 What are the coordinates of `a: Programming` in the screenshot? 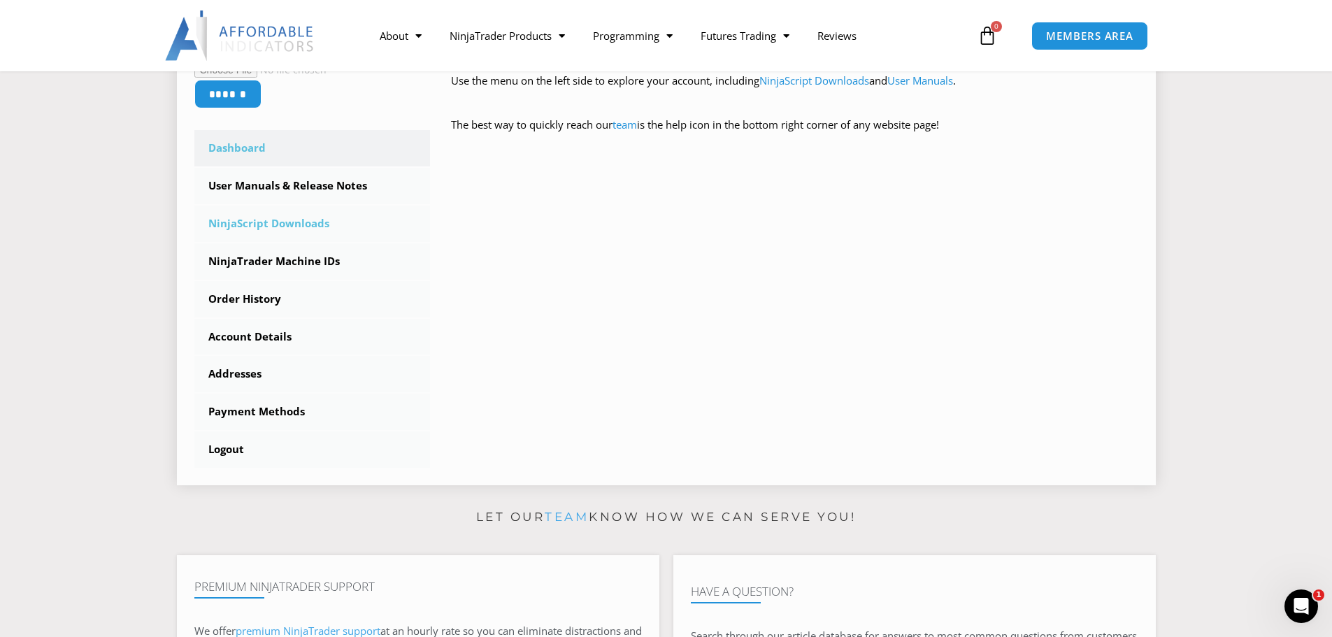 It's located at (633, 36).